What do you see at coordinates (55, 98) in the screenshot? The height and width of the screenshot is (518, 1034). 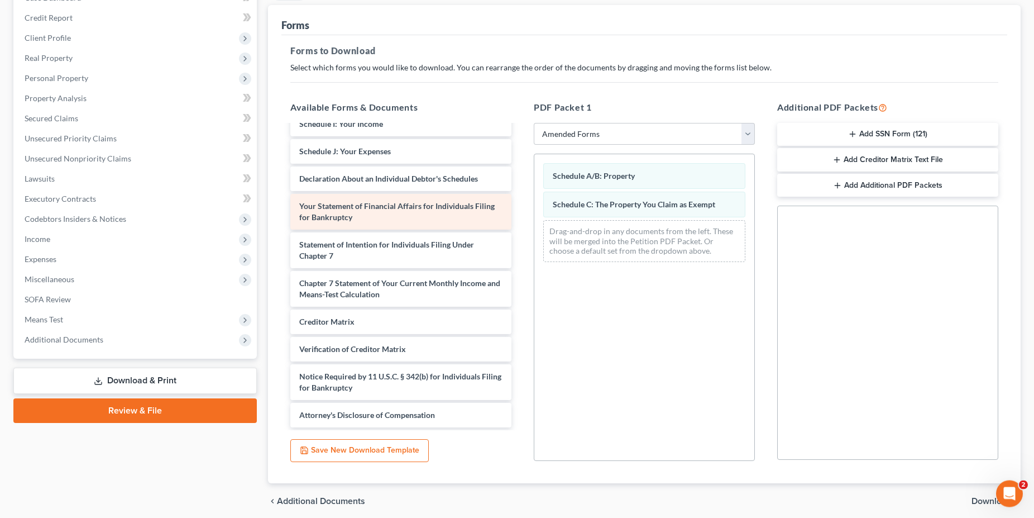 I see `span: Property Analysis` at bounding box center [55, 98].